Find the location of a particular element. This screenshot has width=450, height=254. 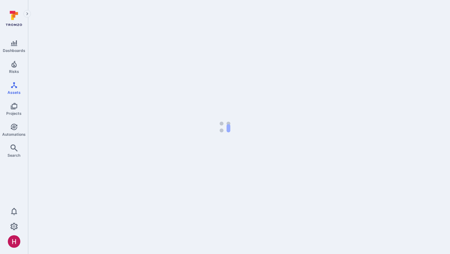

i: Expand navigation menu is located at coordinates (27, 14).